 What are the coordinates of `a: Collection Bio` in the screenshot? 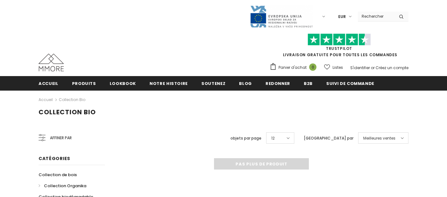 It's located at (72, 100).